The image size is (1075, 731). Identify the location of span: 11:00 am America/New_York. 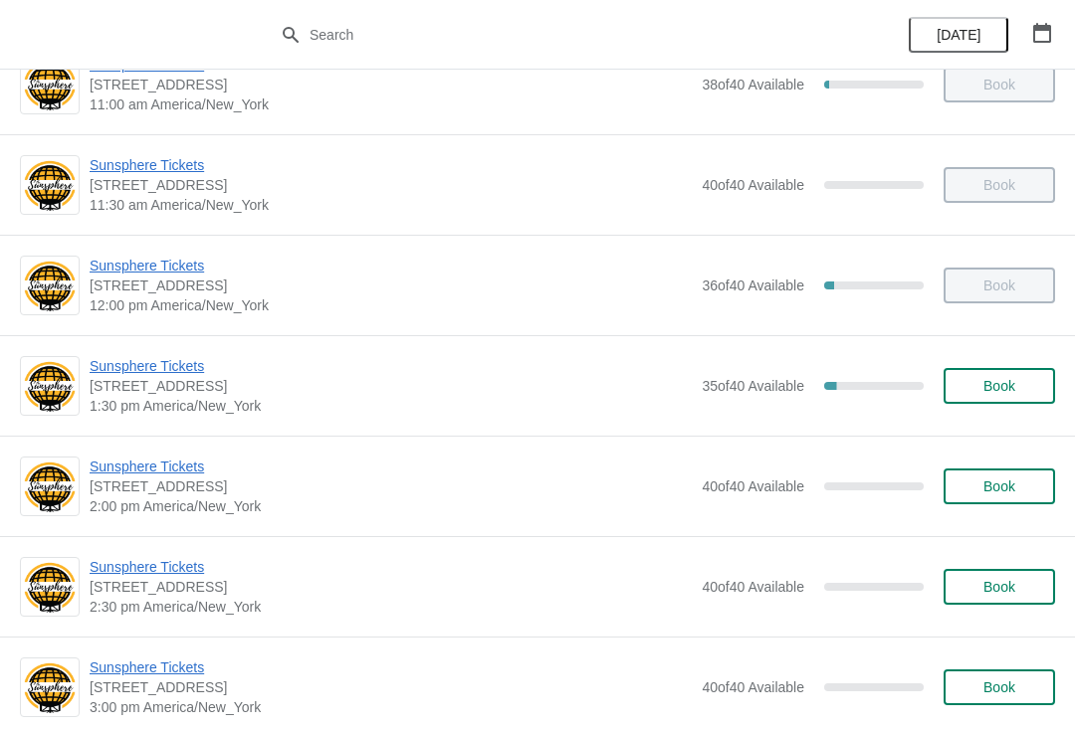
(390, 104).